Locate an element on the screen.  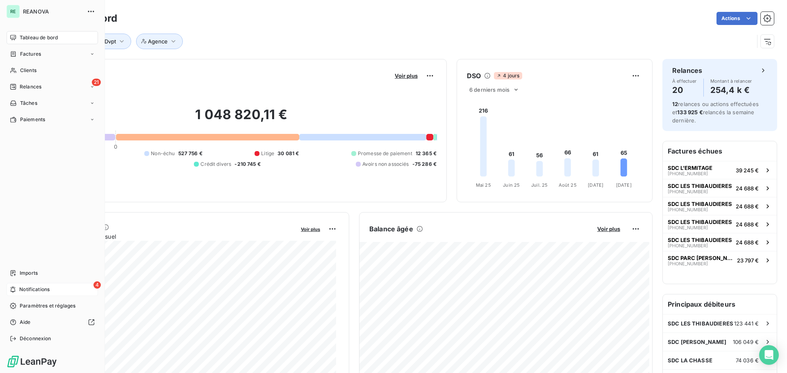
span: Déconnexion is located at coordinates (35, 339).